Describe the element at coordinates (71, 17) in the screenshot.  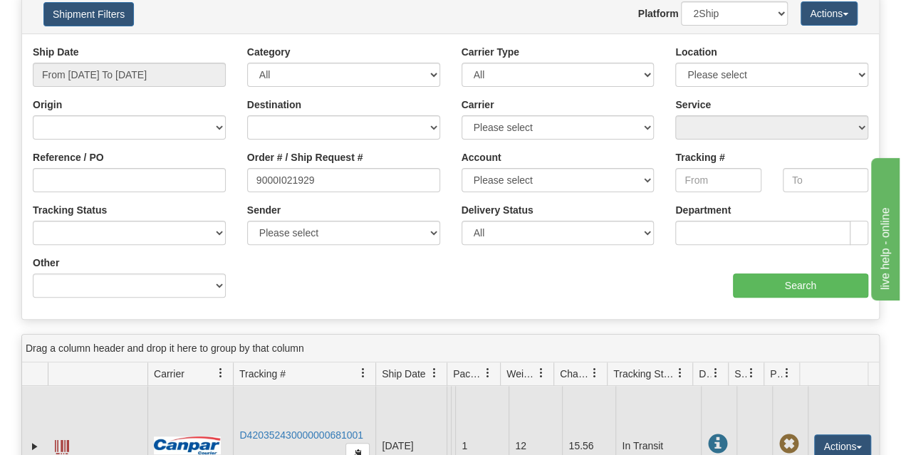
I see `div: live help - online` at that location.